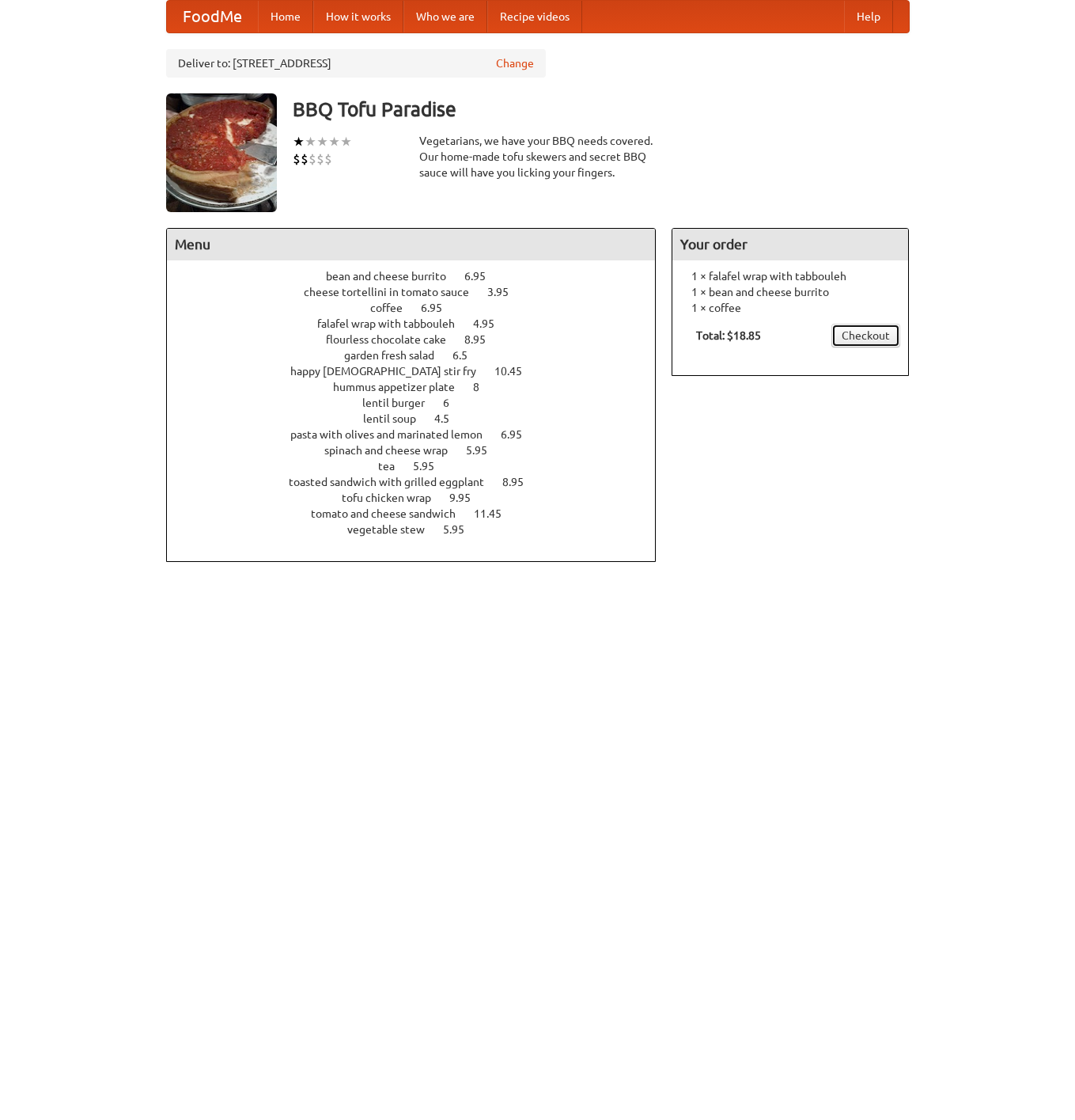 The height and width of the screenshot is (1120, 1075). I want to click on a: tea 5.95, so click(421, 466).